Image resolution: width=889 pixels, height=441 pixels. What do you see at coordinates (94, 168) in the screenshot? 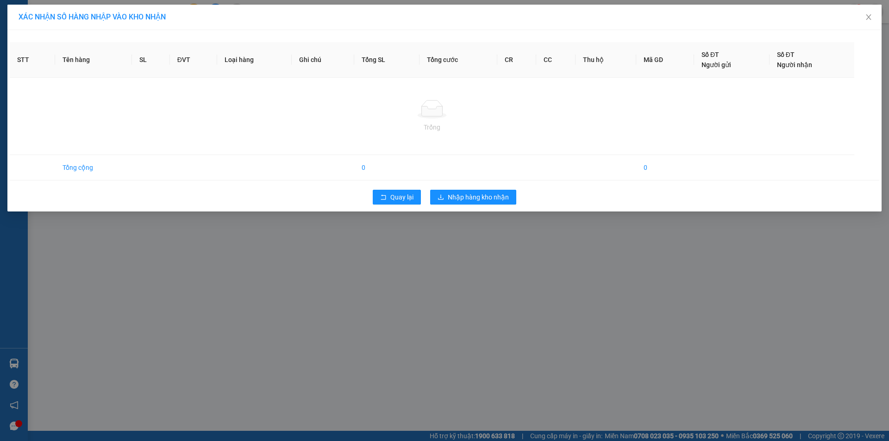
I see `td: Tổng cộng` at bounding box center [94, 168].